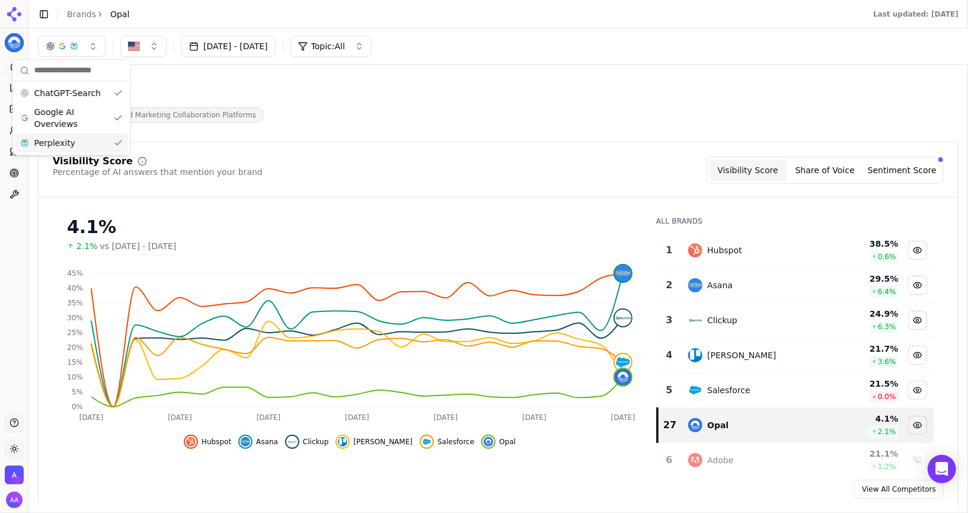  What do you see at coordinates (343, 442) in the screenshot?
I see `img: trello` at bounding box center [343, 442].